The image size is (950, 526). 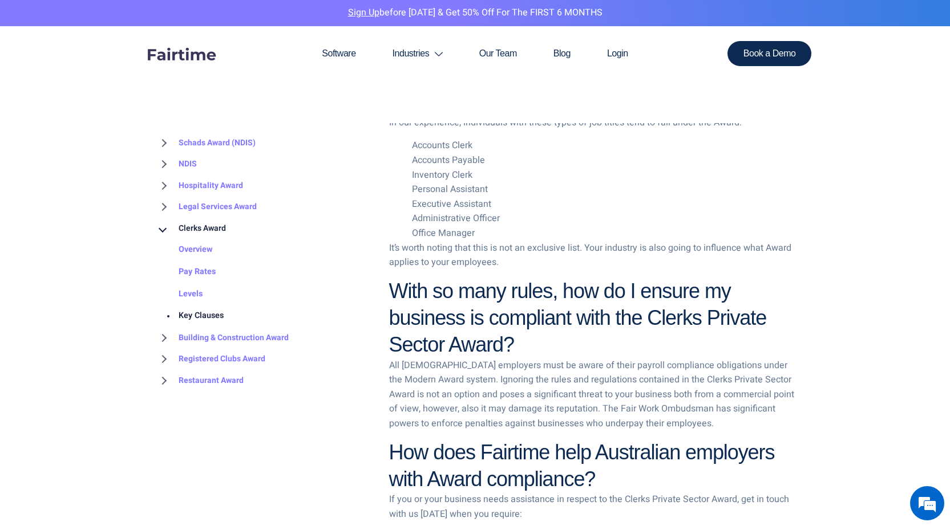 I want to click on li: Accounts Clerk, so click(x=603, y=146).